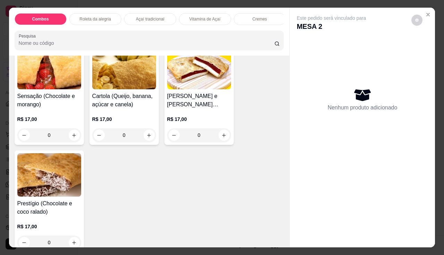 The height and width of the screenshot is (255, 444). Describe the element at coordinates (205, 19) in the screenshot. I see `p: Vitamina de Açaí` at that location.